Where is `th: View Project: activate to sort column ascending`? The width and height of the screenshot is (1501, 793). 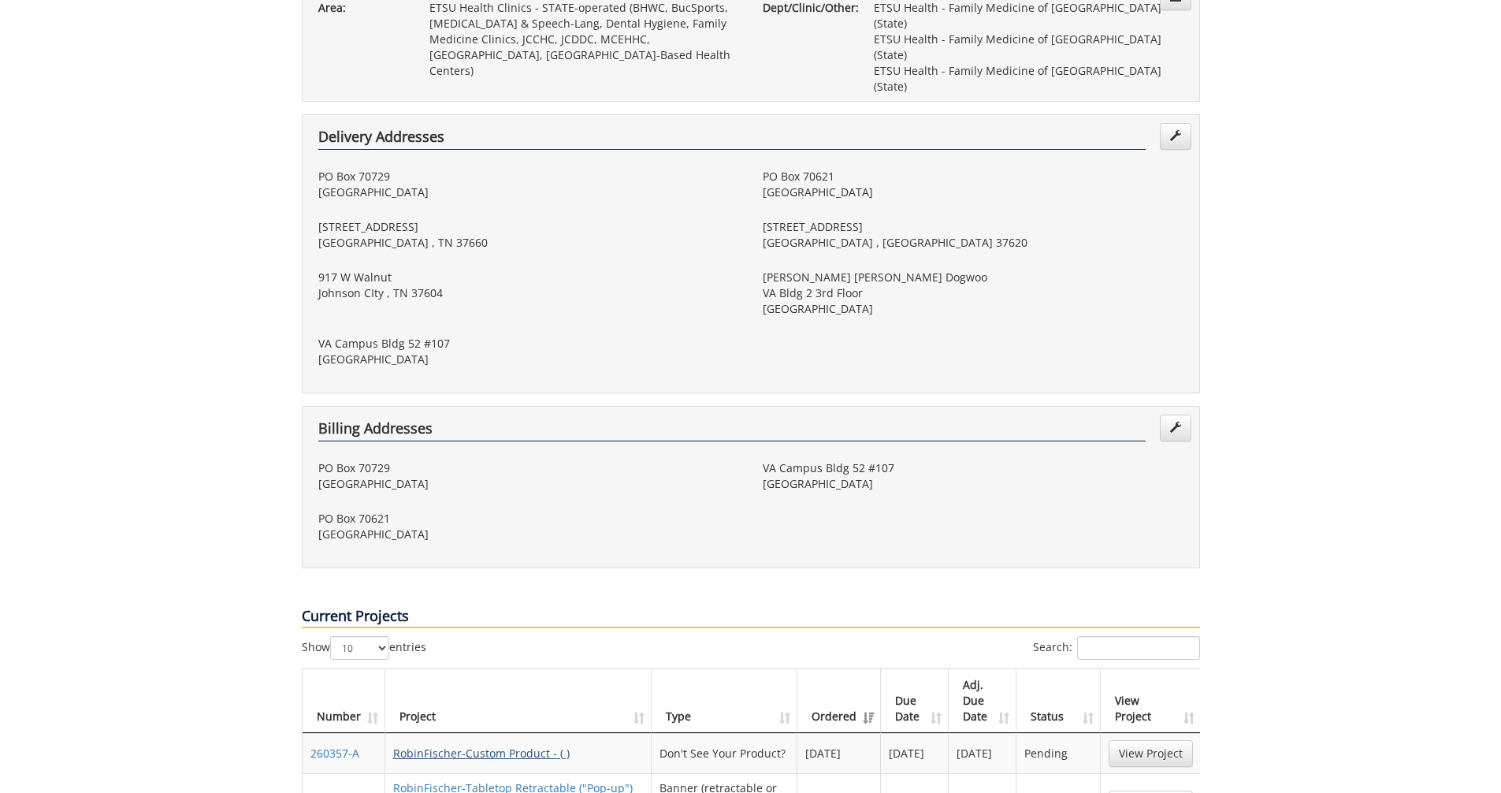 th: View Project: activate to sort column ascending is located at coordinates (1151, 701).